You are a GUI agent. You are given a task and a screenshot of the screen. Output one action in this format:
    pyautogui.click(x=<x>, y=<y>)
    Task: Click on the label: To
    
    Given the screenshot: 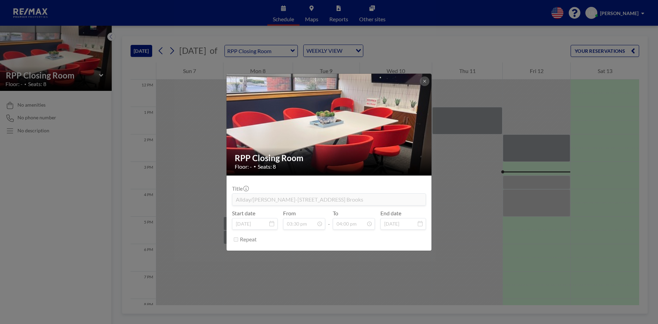 What is the action you would take?
    pyautogui.click(x=336, y=213)
    